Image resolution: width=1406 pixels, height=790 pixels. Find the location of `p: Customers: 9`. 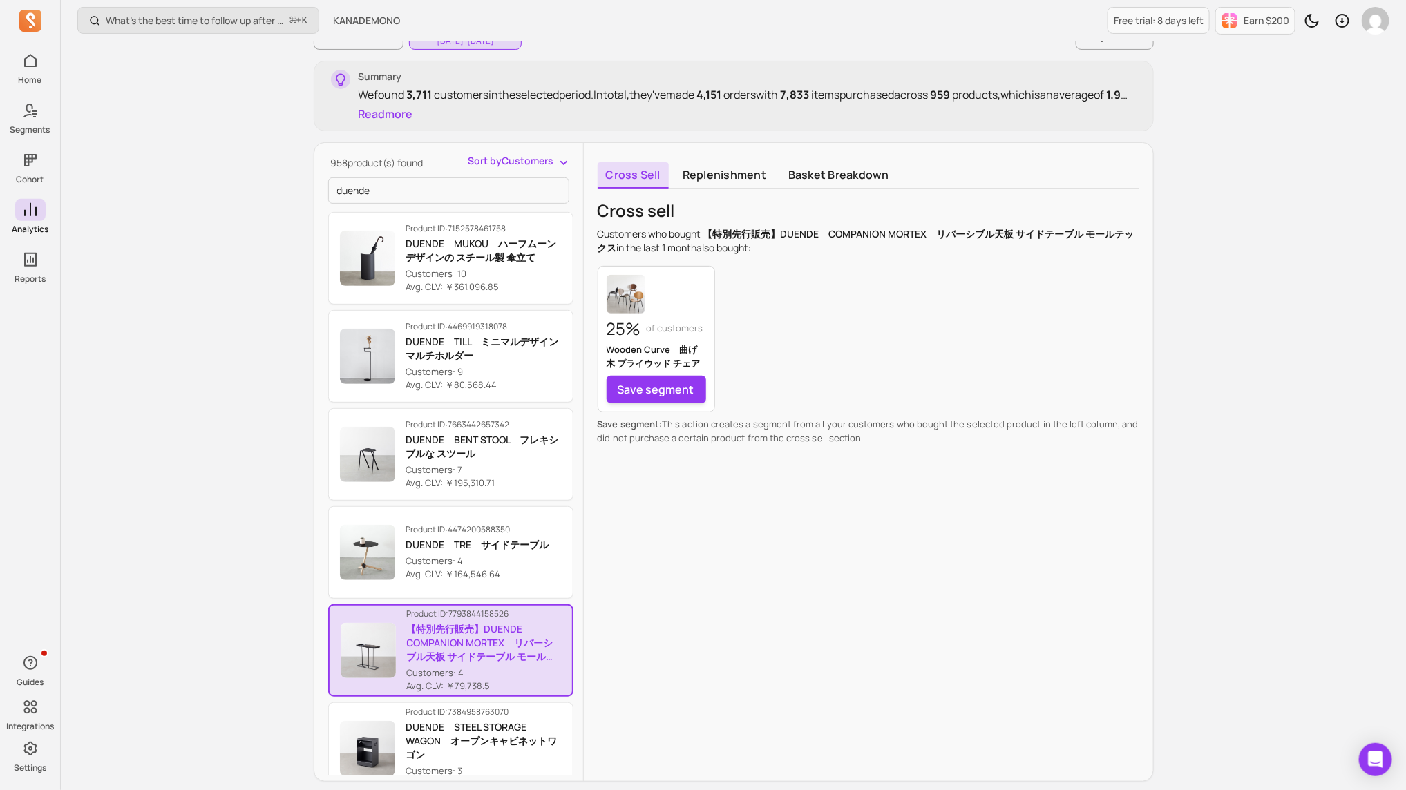

p: Customers: 9 is located at coordinates (484, 372).